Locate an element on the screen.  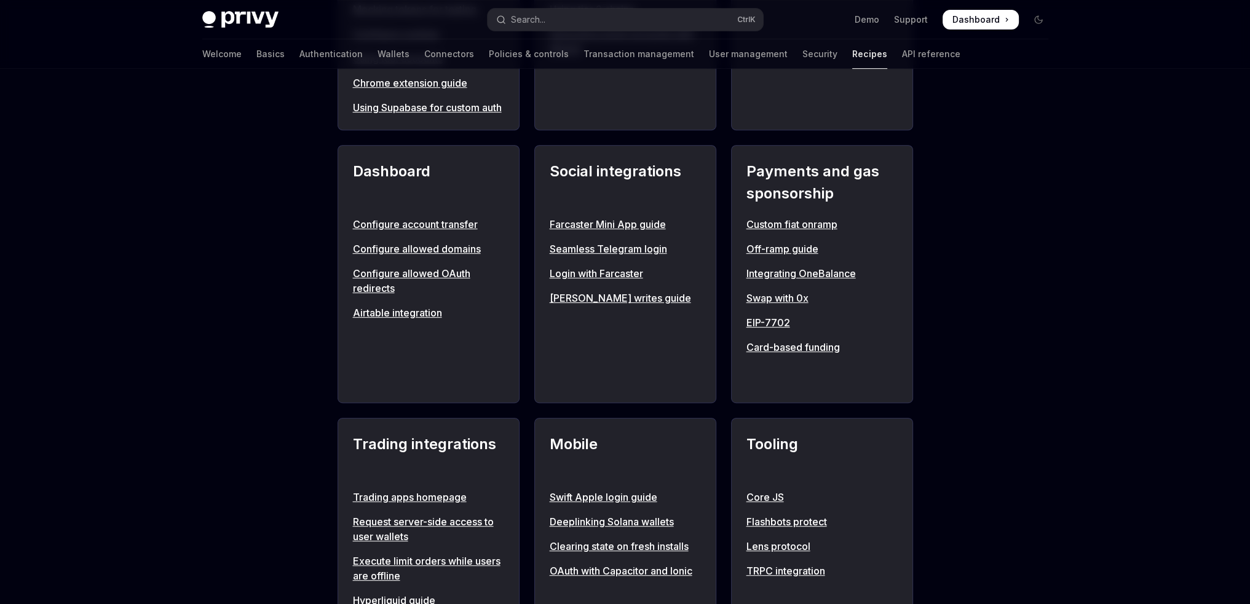
a: Airtable integration is located at coordinates (428, 313).